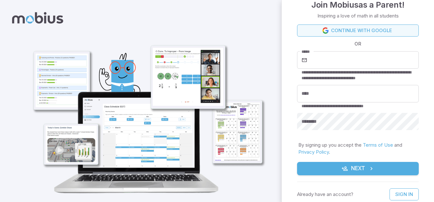 The height and width of the screenshot is (202, 434). What do you see at coordinates (358, 16) in the screenshot?
I see `p: Inspiring a love of math in all students` at bounding box center [358, 16].